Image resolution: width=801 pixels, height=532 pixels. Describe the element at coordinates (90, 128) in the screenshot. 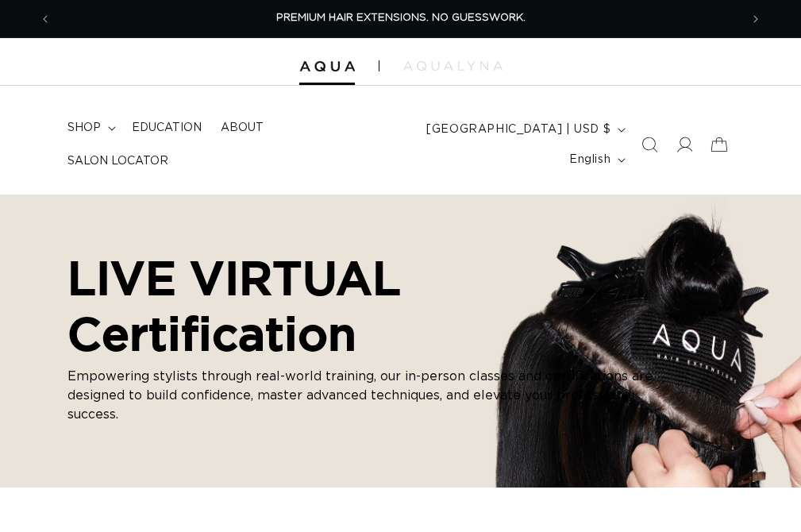

I see `summary: shop` at that location.